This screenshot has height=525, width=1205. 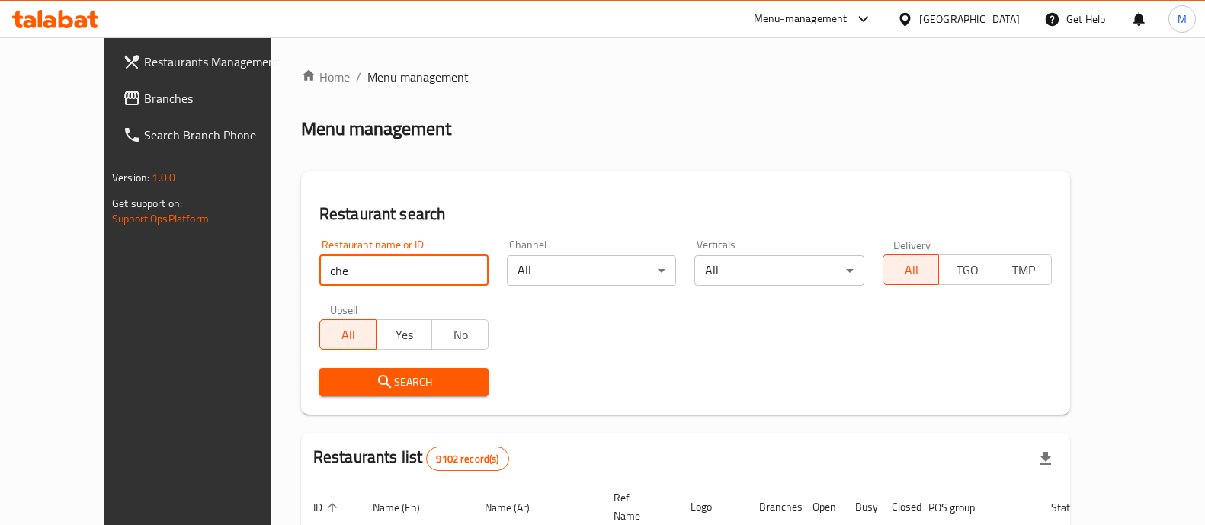 I want to click on span: Search Branch Phone, so click(x=219, y=135).